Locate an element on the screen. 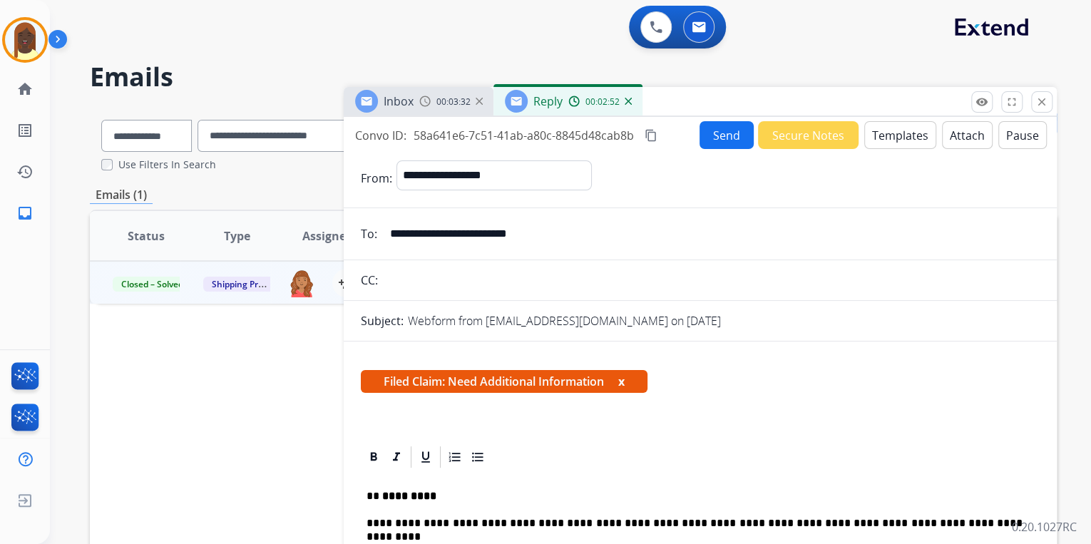  mat-icon: content_copy is located at coordinates (651, 135).